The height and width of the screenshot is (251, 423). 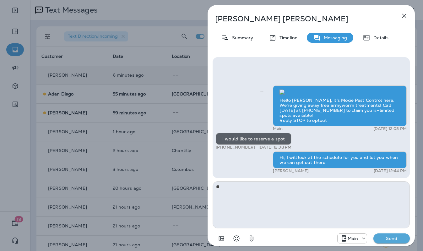 What do you see at coordinates (262, 91) in the screenshot?
I see `span: Sent` at bounding box center [262, 91].